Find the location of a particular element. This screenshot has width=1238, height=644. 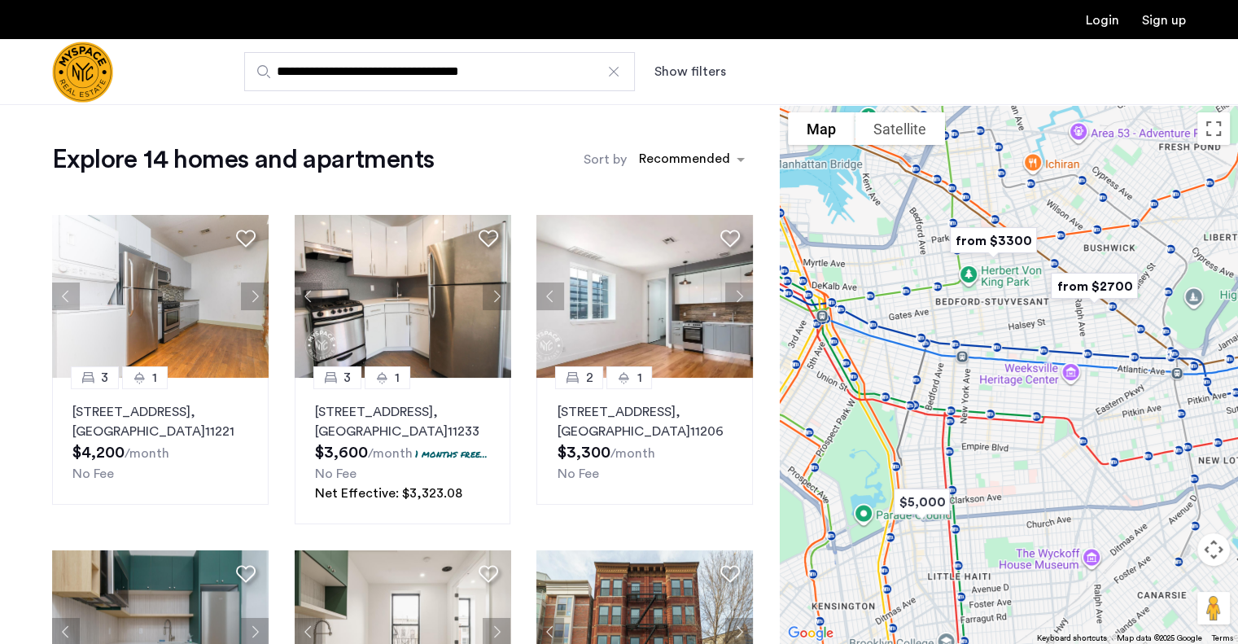

span: 2 is located at coordinates (589, 378).